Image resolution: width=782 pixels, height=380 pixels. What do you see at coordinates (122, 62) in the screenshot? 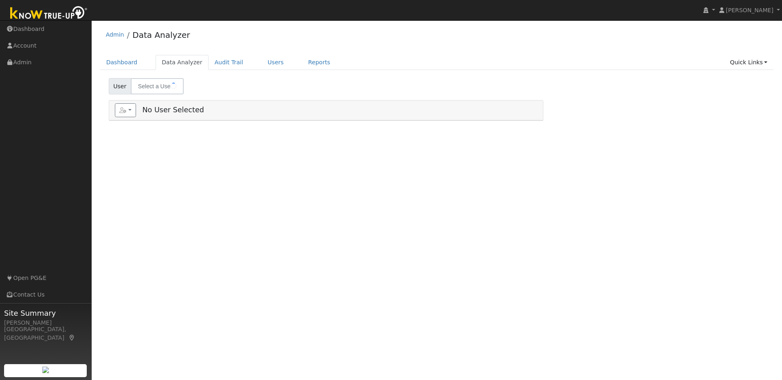
I see `a: Dashboard` at bounding box center [122, 62].